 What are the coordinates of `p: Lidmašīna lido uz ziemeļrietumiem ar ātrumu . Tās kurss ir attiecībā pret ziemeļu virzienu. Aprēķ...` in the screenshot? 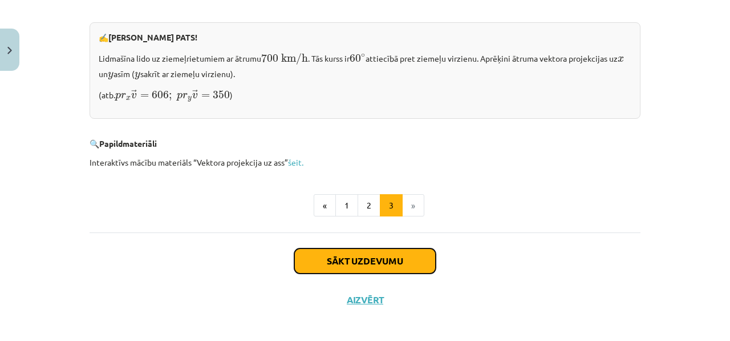 It's located at (365, 65).